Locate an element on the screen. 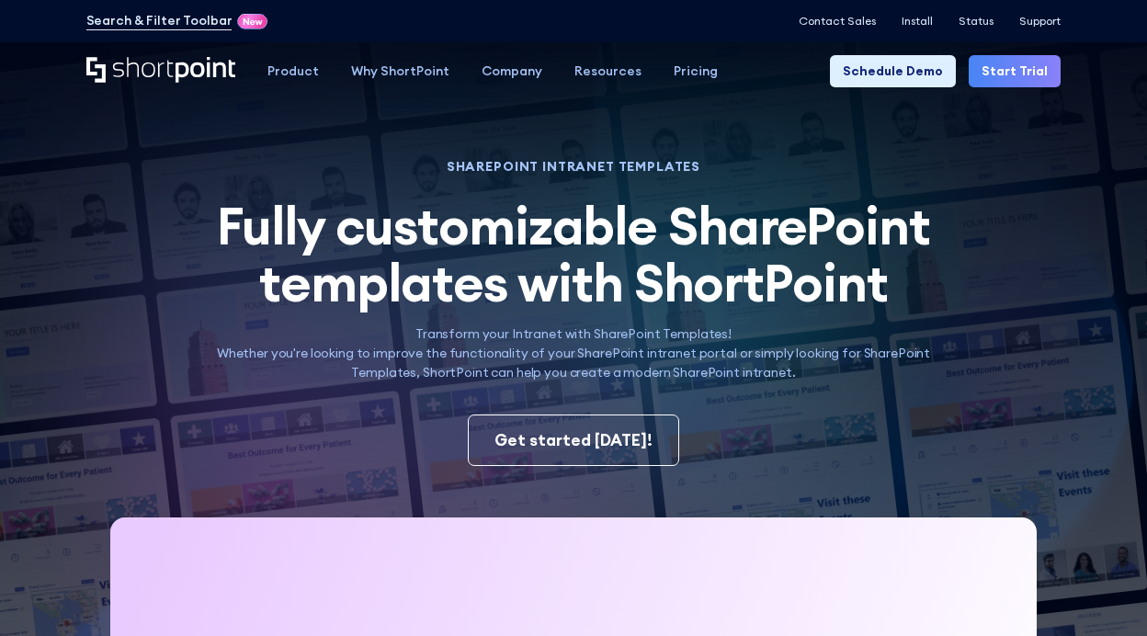 Image resolution: width=1147 pixels, height=636 pixels. a: Support is located at coordinates (1040, 21).